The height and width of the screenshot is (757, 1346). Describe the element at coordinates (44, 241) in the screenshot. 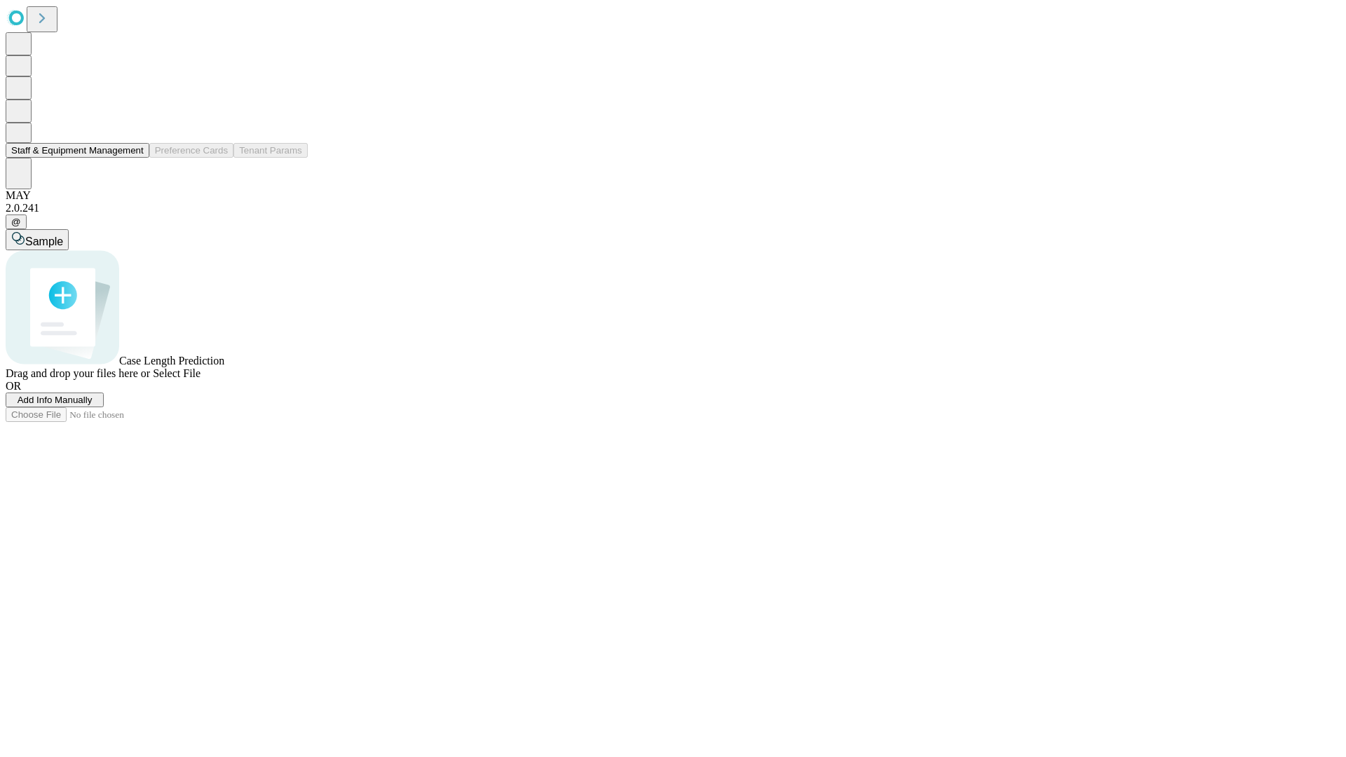

I see `span: Sample` at that location.